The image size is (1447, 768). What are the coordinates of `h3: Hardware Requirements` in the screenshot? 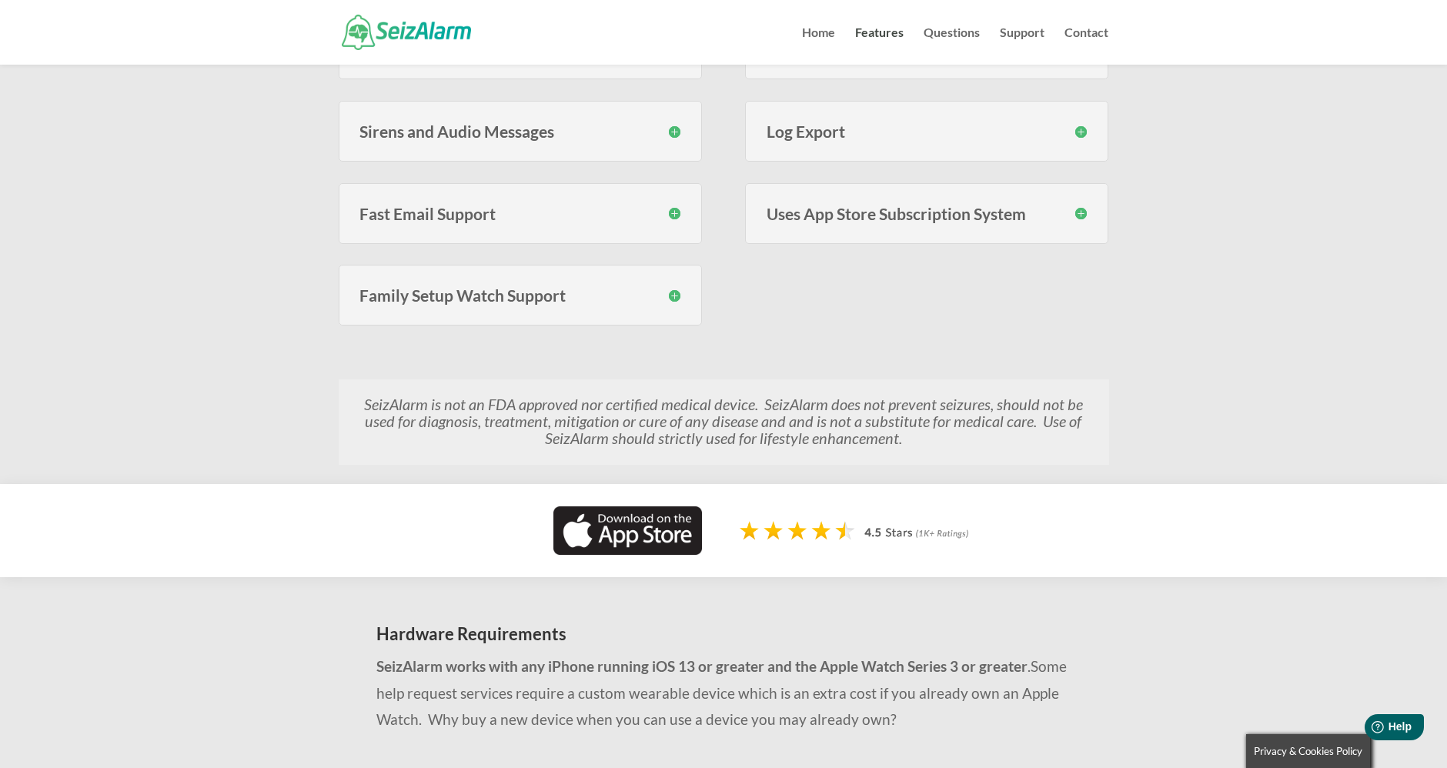 It's located at (724, 638).